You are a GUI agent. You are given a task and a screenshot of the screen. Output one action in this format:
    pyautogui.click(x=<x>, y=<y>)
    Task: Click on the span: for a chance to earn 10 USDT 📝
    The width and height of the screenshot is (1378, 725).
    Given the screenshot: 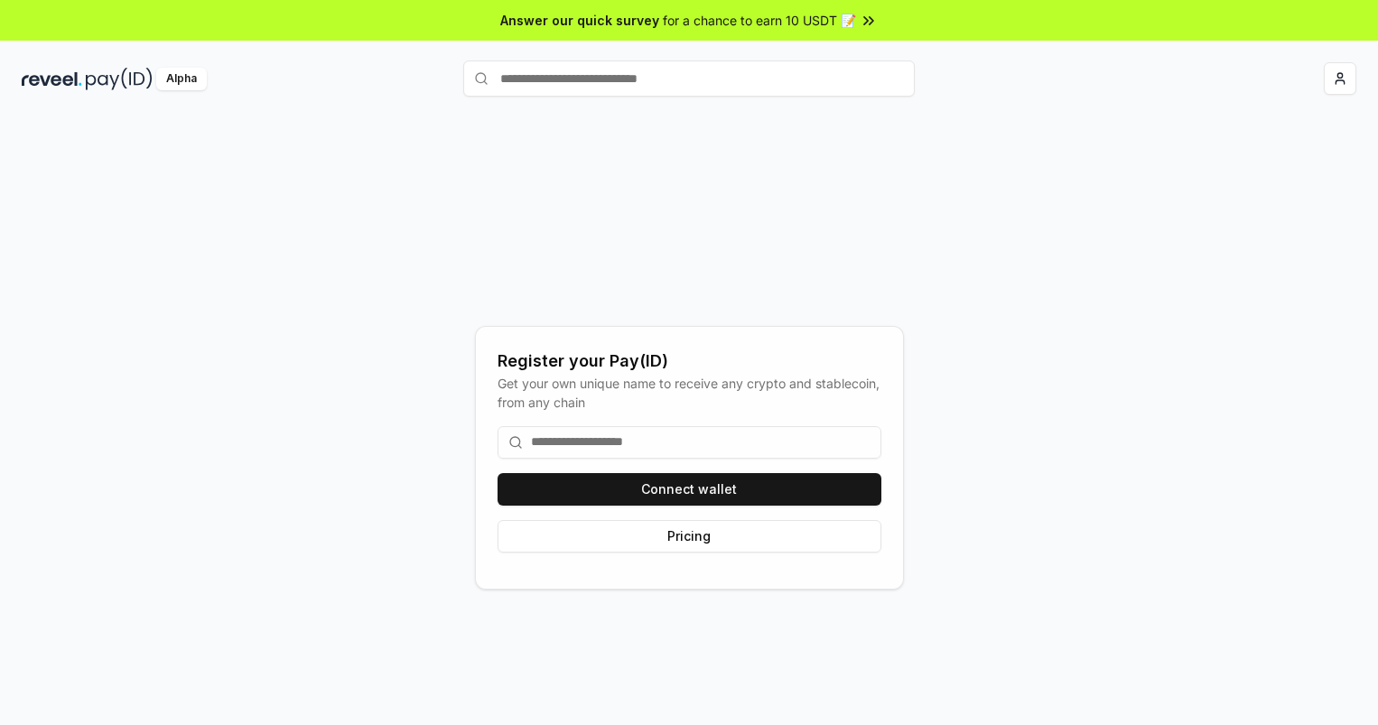 What is the action you would take?
    pyautogui.click(x=759, y=20)
    